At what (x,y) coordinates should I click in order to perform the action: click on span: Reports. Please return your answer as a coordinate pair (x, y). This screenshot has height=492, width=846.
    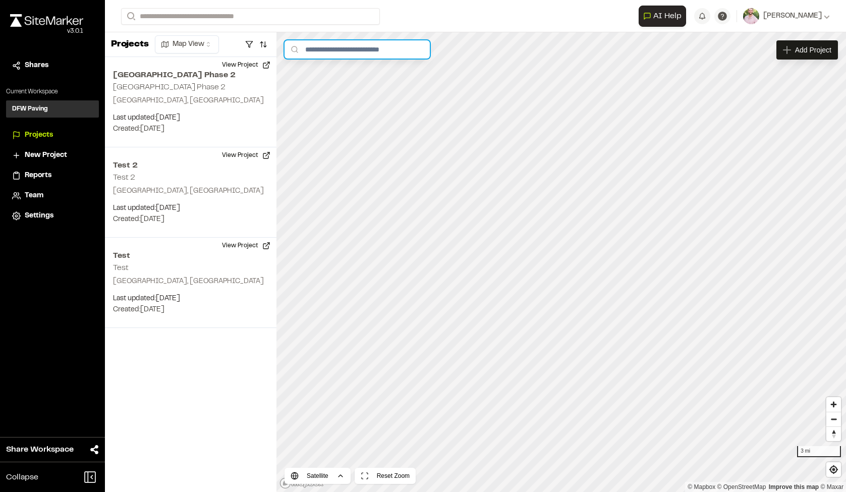
    Looking at the image, I should click on (38, 176).